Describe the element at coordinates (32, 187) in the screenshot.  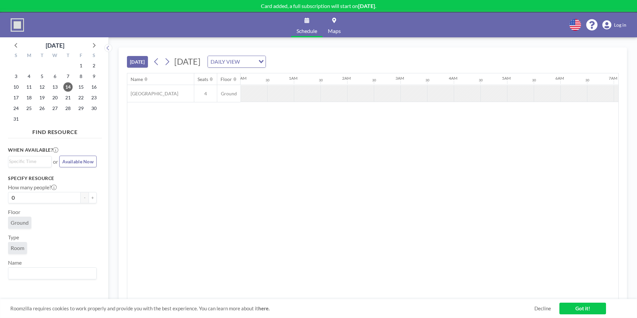
I see `label: How many people?` at that location.